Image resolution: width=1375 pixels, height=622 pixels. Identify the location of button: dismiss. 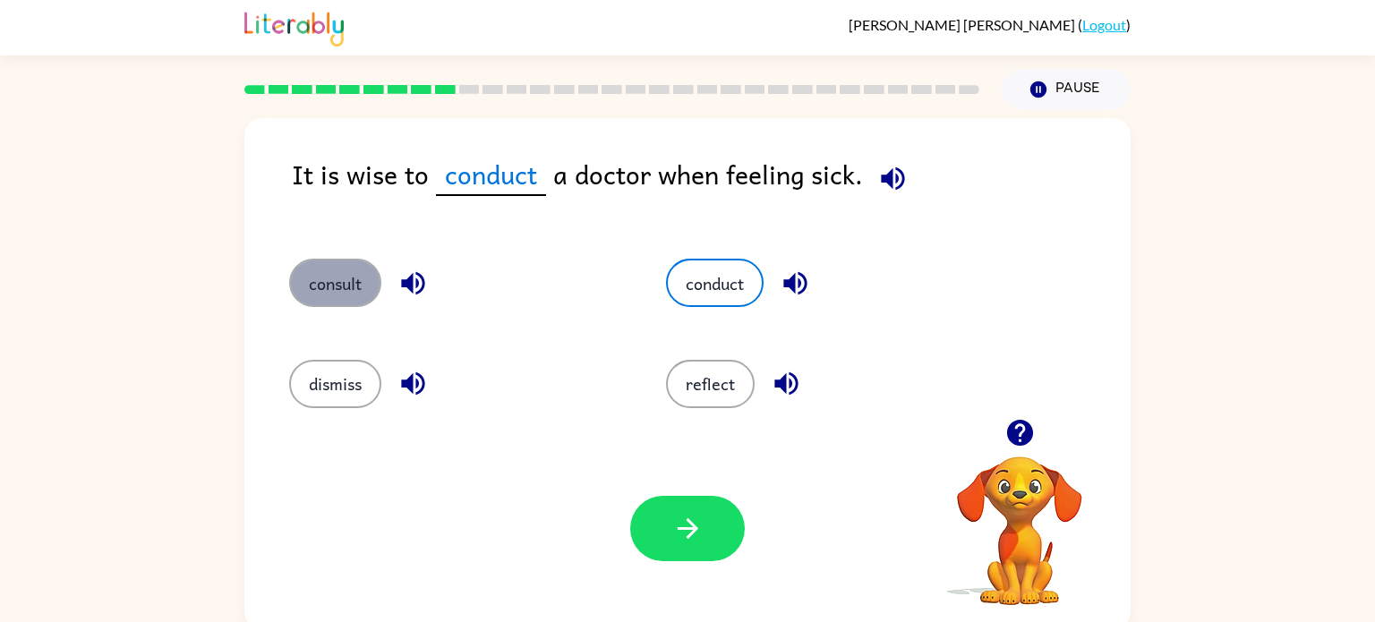
(335, 384).